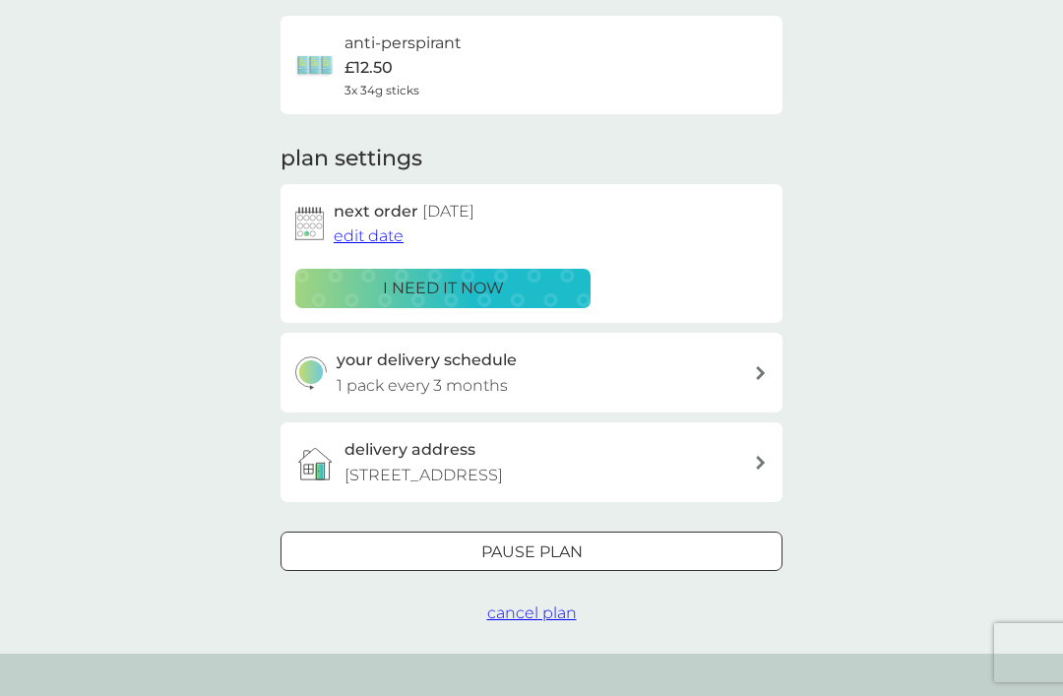  Describe the element at coordinates (368, 236) in the screenshot. I see `button: edit date` at that location.